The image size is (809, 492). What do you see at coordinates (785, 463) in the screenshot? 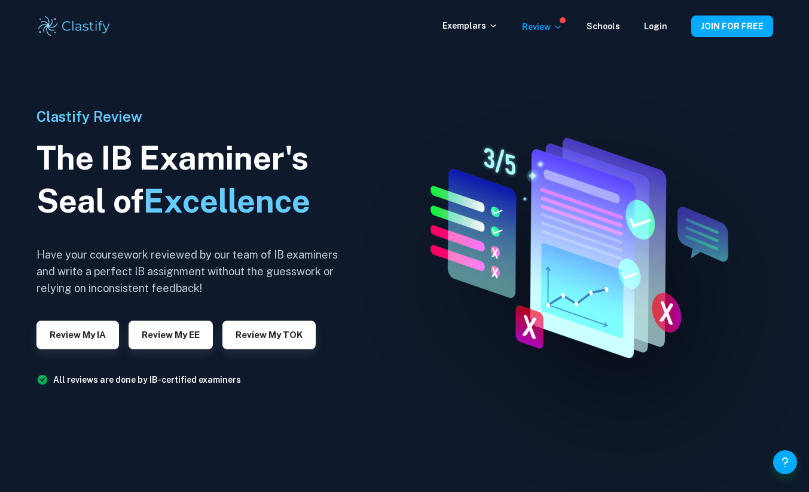
I see `button: Help and Feedback` at bounding box center [785, 463].